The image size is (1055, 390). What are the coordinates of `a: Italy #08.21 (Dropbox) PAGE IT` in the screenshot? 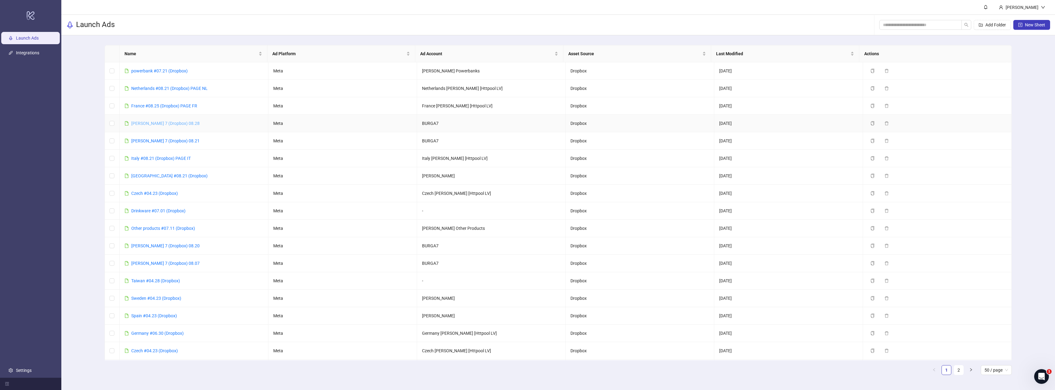 It's located at (161, 158).